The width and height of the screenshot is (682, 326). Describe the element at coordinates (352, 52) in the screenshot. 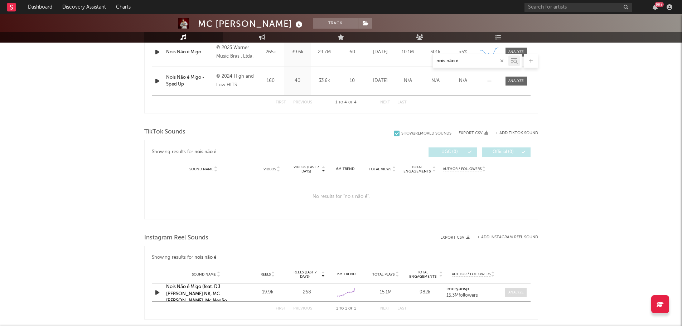

I see `div: 60` at that location.